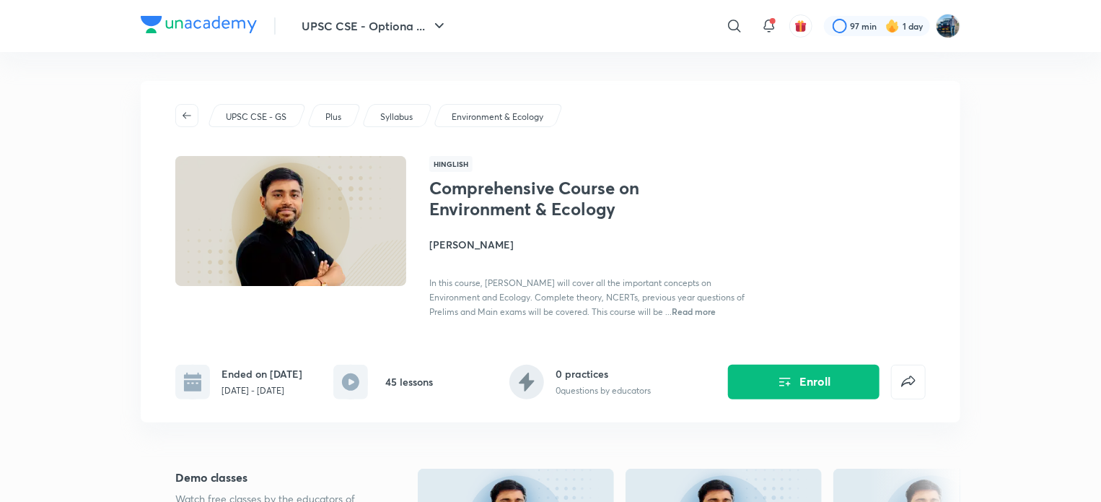 The width and height of the screenshot is (1101, 502). Describe the element at coordinates (497, 117) in the screenshot. I see `p: Environment & Ecology` at that location.